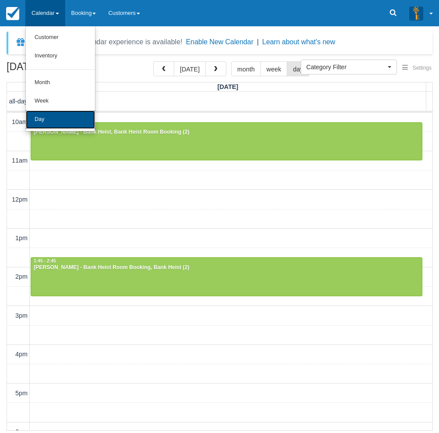 This screenshot has width=439, height=433. I want to click on span: Category Filter, so click(346, 67).